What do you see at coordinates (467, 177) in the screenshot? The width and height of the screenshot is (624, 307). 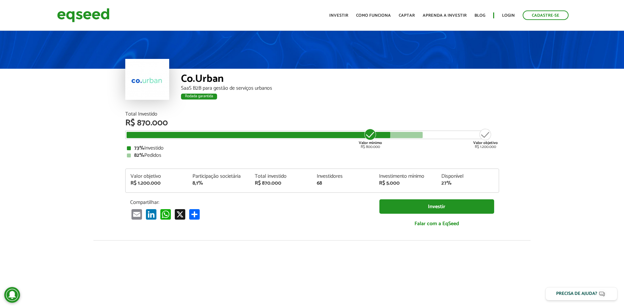 I see `div: Disponível` at bounding box center [467, 177].